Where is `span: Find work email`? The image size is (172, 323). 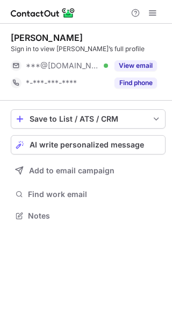 span: Find work email is located at coordinates (95, 194).